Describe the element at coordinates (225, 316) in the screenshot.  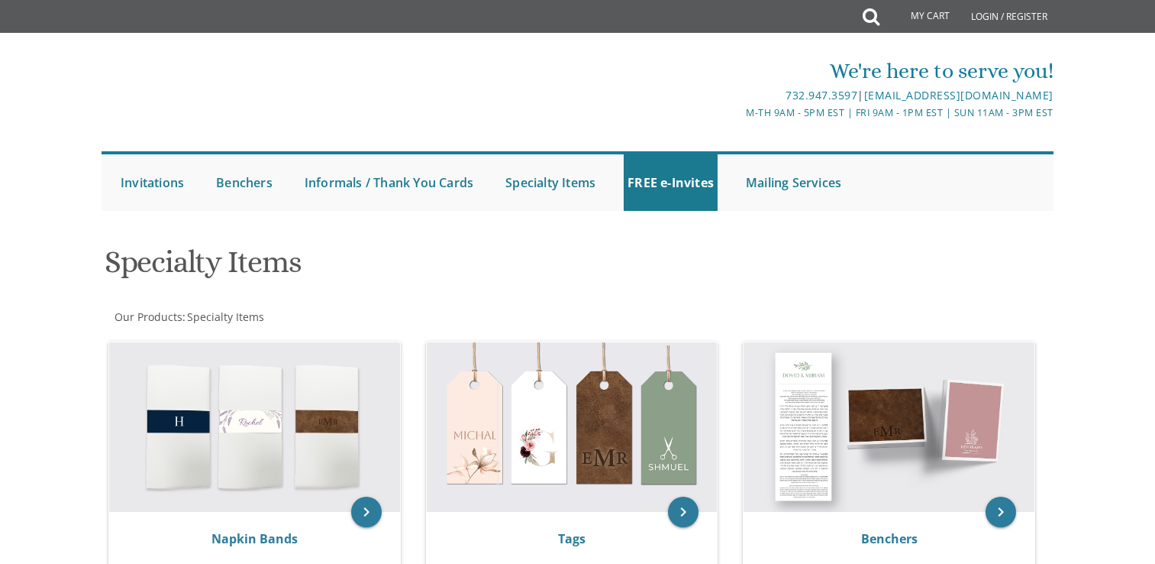
I see `span: Specialty Items` at that location.